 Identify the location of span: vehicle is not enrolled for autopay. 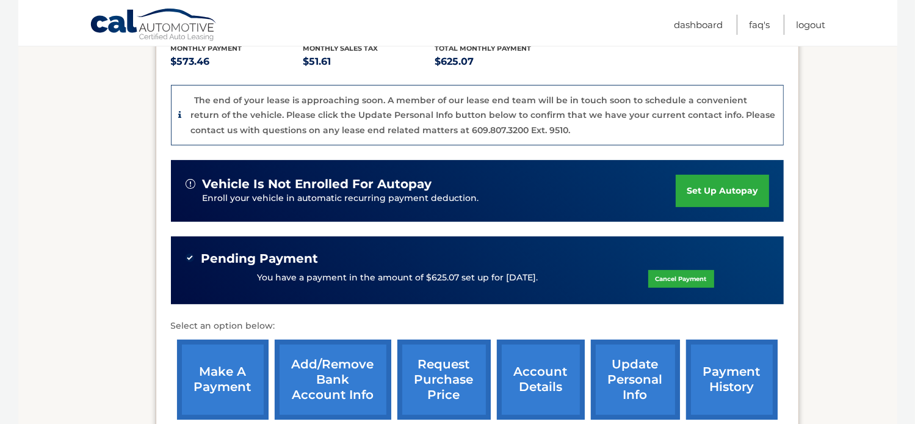
(318, 184).